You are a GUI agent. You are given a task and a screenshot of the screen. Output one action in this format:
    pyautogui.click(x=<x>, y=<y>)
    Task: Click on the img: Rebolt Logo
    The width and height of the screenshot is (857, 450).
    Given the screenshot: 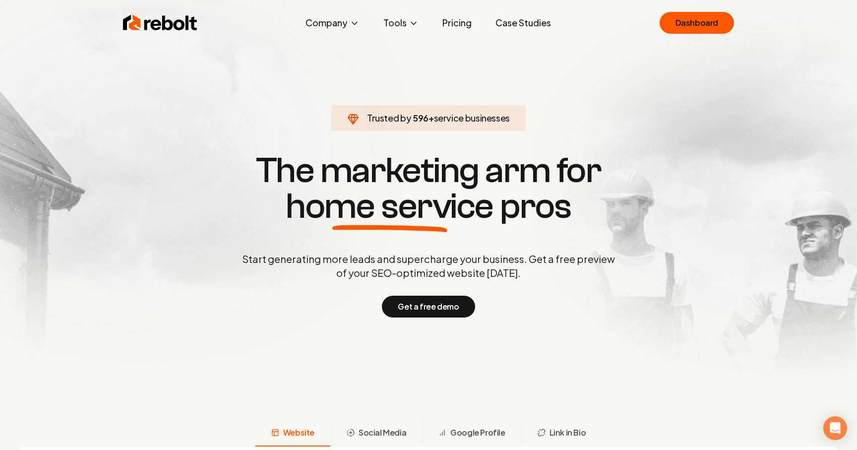 What is the action you would take?
    pyautogui.click(x=160, y=23)
    